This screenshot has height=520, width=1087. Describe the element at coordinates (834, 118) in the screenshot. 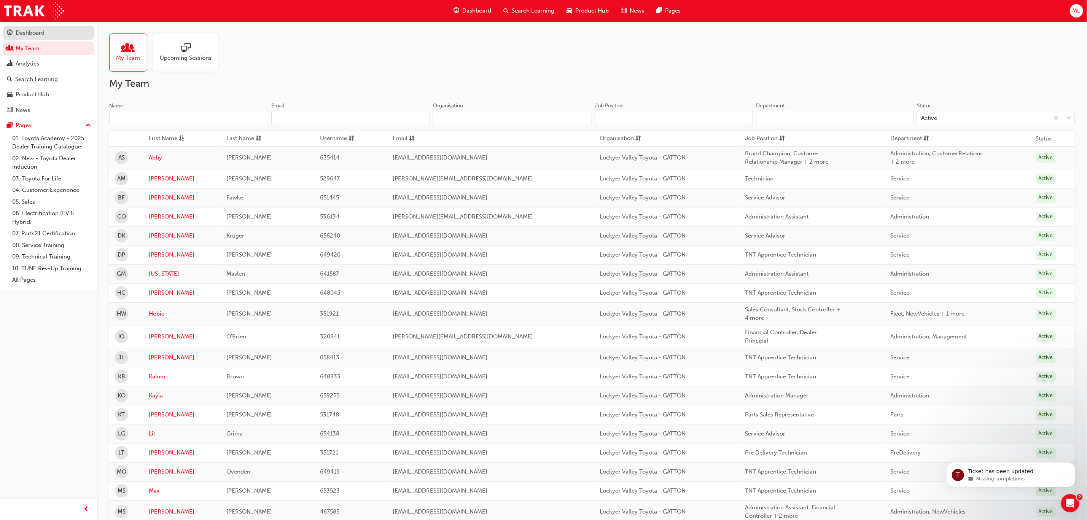

I see `input: Department` at that location.